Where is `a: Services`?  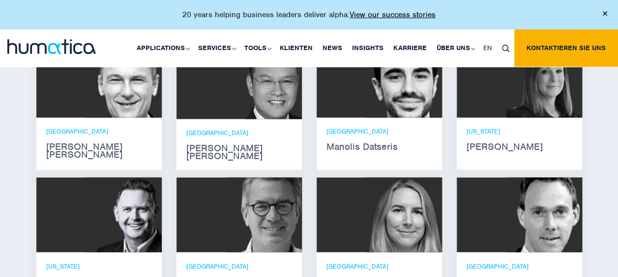 a: Services is located at coordinates (216, 48).